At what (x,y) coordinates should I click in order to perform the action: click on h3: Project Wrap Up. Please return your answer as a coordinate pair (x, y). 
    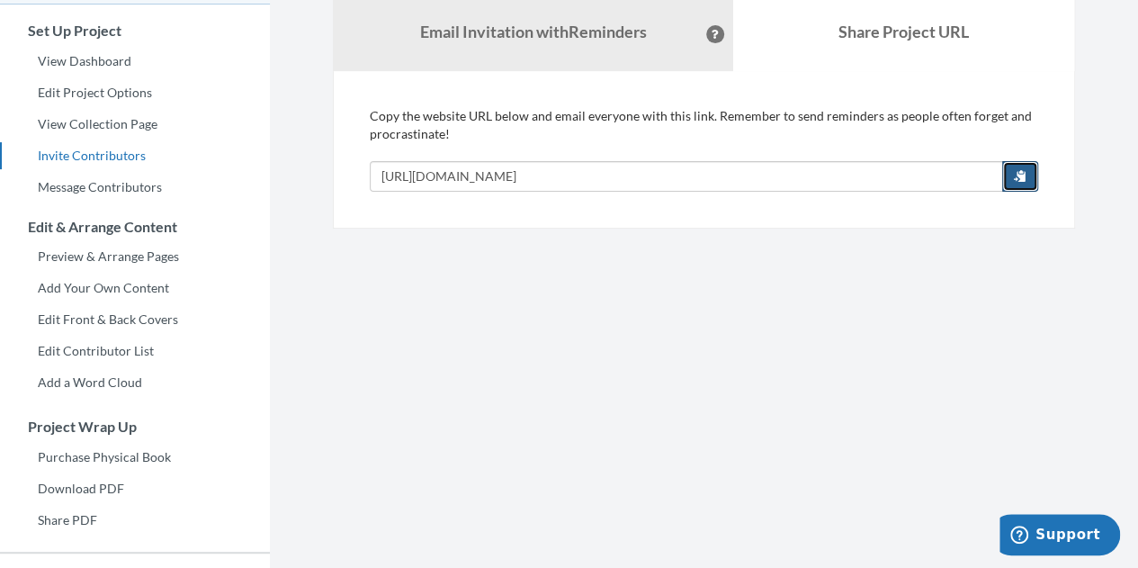
    Looking at the image, I should click on (135, 426).